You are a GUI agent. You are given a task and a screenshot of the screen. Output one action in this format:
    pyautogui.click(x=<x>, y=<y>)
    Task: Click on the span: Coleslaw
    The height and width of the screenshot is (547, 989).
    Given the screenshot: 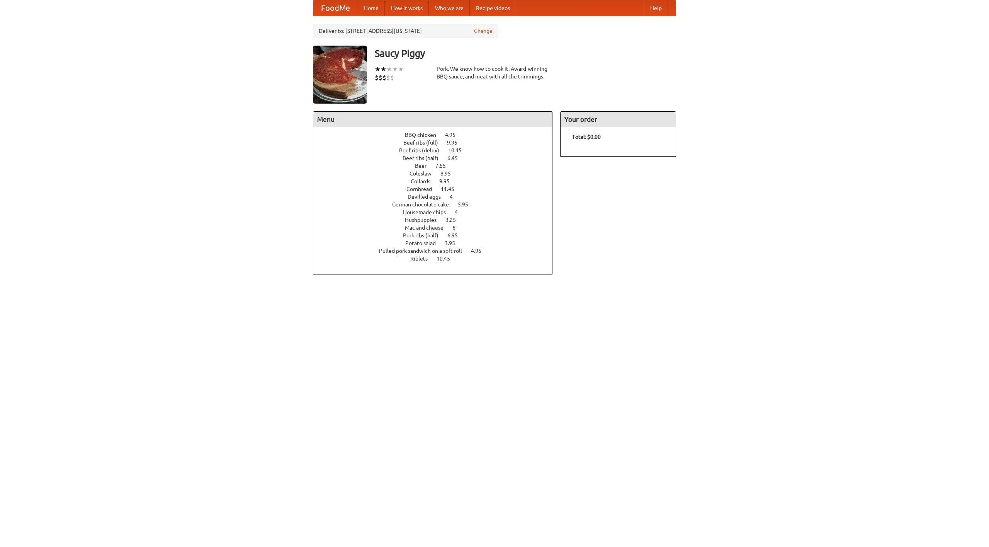 What is the action you would take?
    pyautogui.click(x=424, y=173)
    